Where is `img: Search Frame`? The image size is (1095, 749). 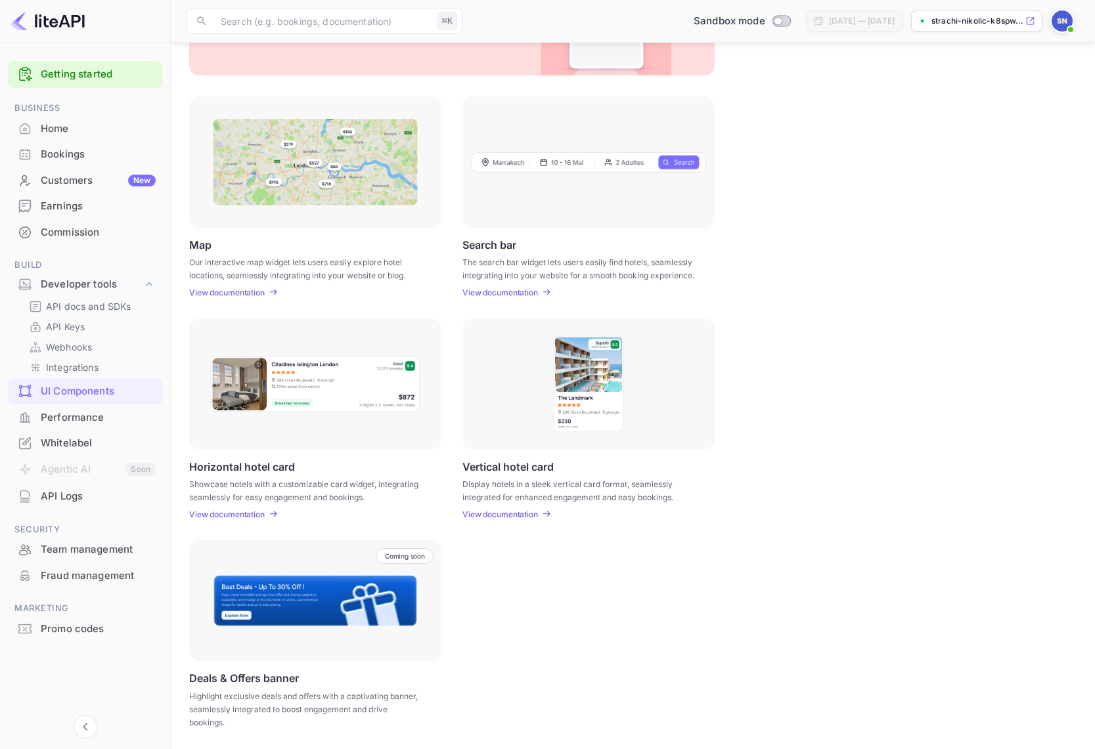 img: Search Frame is located at coordinates (589, 162).